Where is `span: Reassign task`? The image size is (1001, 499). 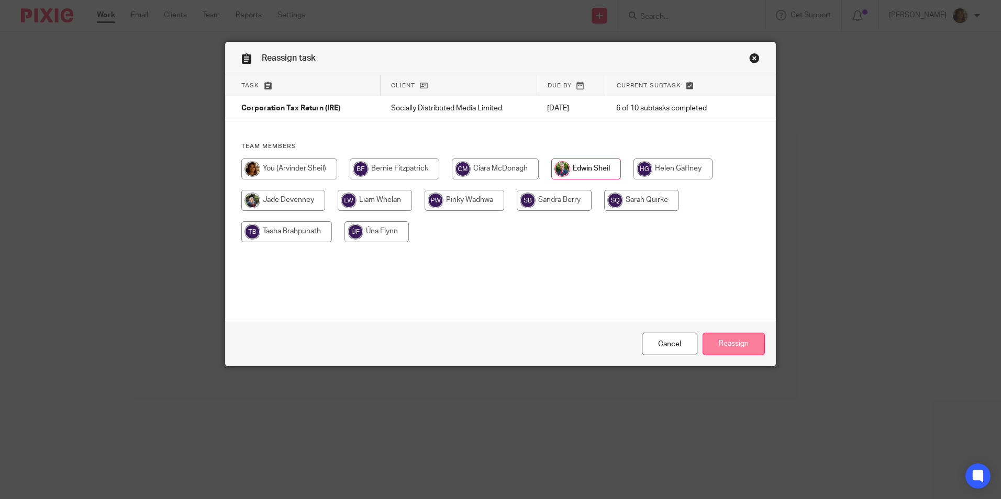
span: Reassign task is located at coordinates (288, 58).